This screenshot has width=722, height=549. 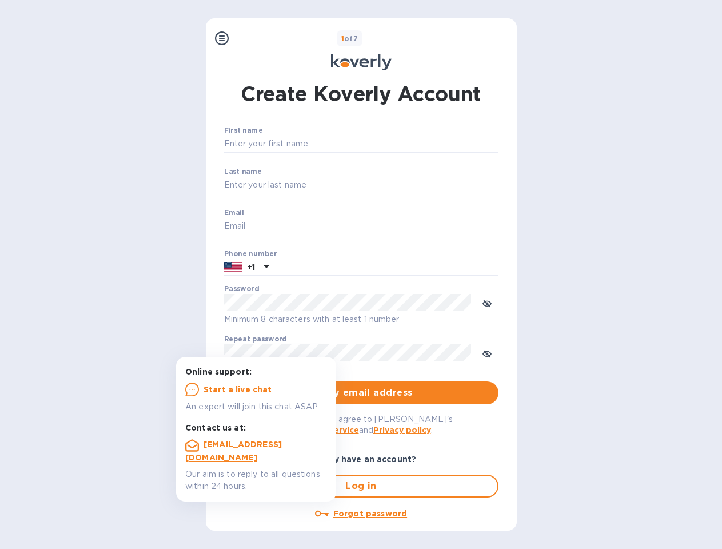 What do you see at coordinates (218, 372) in the screenshot?
I see `b: Online support:` at bounding box center [218, 372].